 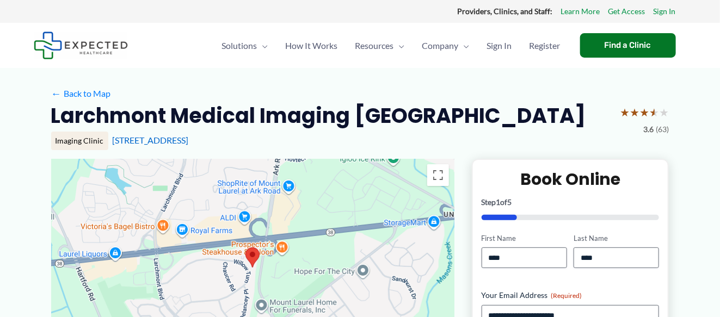 What do you see at coordinates (440, 46) in the screenshot?
I see `span: Company` at bounding box center [440, 46].